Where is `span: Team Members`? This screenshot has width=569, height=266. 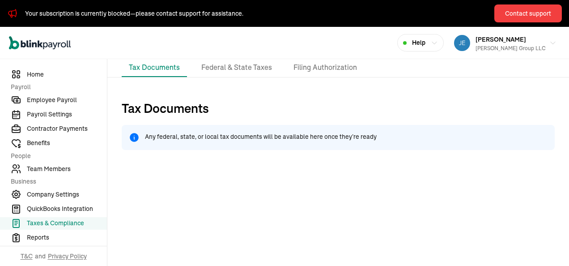
span: Team Members is located at coordinates (67, 169).